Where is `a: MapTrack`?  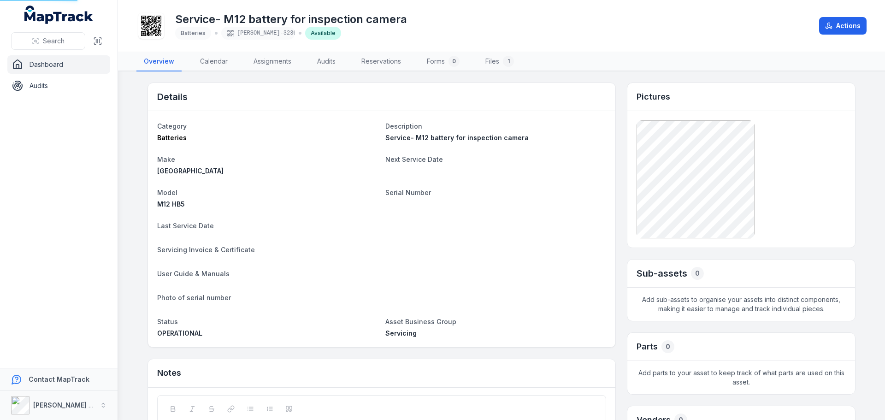 a: MapTrack is located at coordinates (59, 15).